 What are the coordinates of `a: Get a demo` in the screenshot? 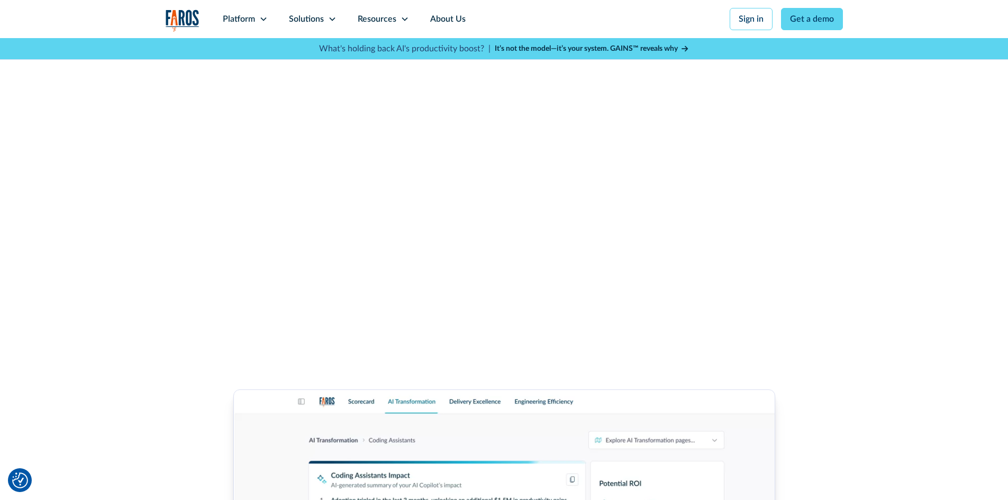 It's located at (812, 19).